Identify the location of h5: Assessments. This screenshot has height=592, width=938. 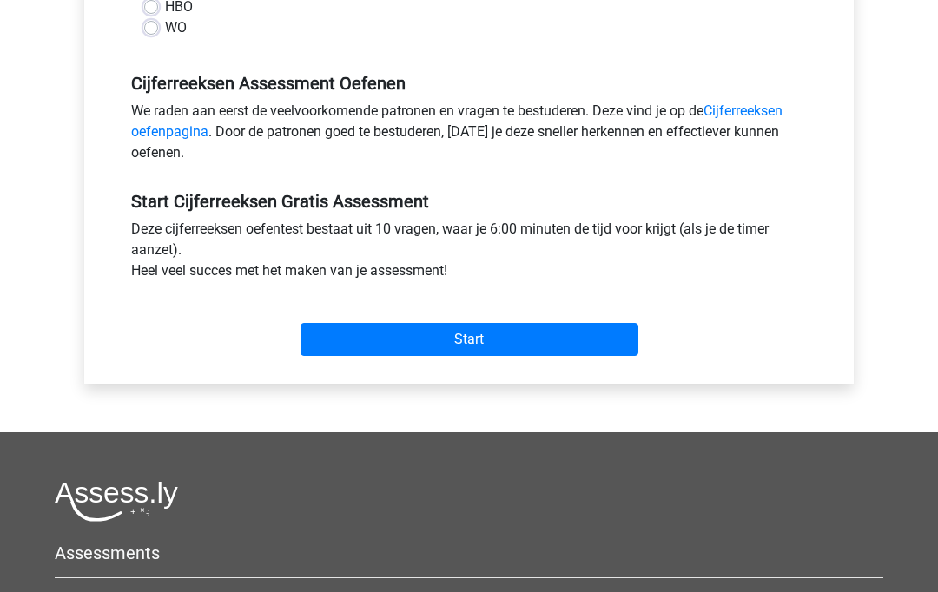
(469, 553).